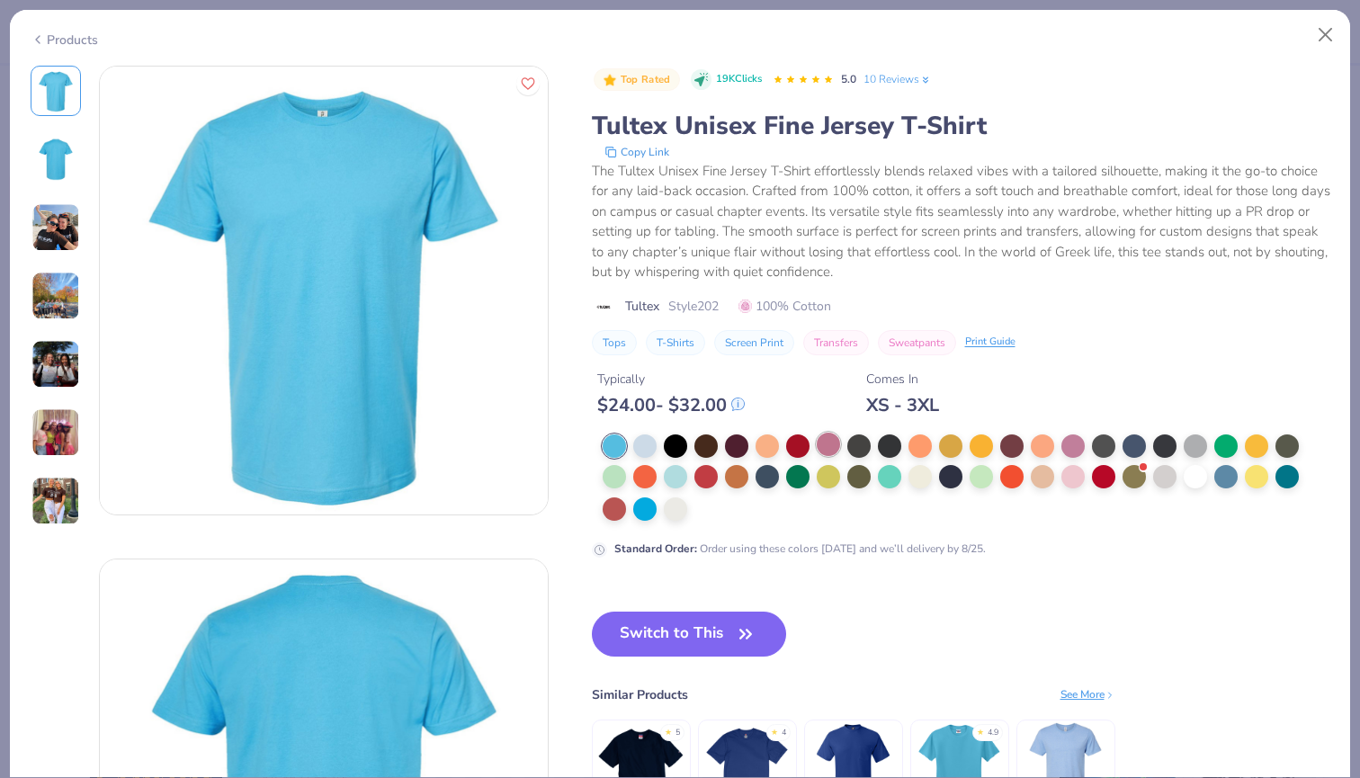 The image size is (1360, 778). Describe the element at coordinates (646, 79) in the screenshot. I see `span: Top Rated` at that location.